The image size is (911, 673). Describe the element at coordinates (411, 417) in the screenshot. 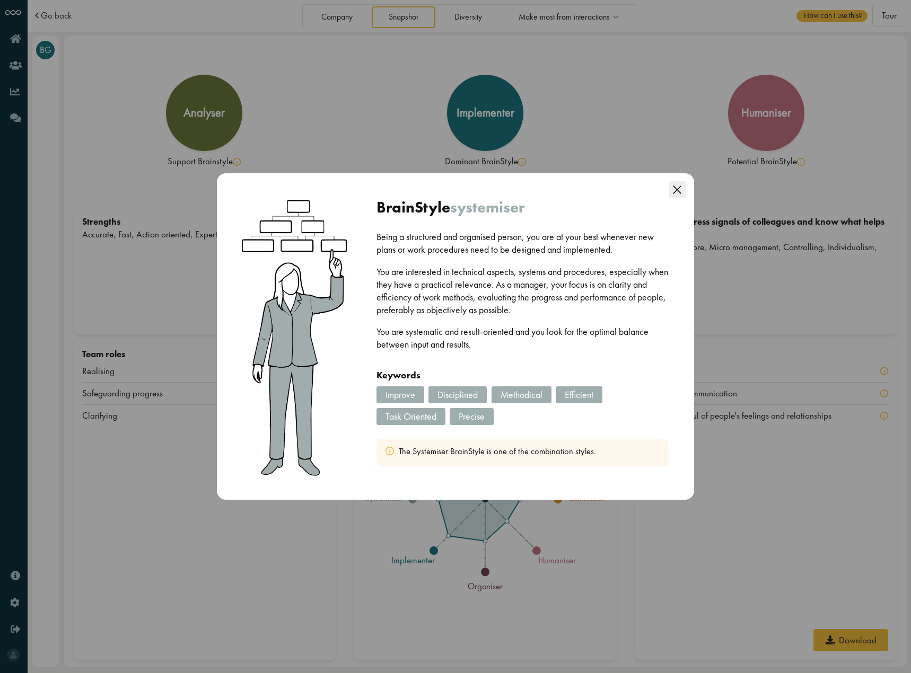

I see `div: Task oriented` at that location.